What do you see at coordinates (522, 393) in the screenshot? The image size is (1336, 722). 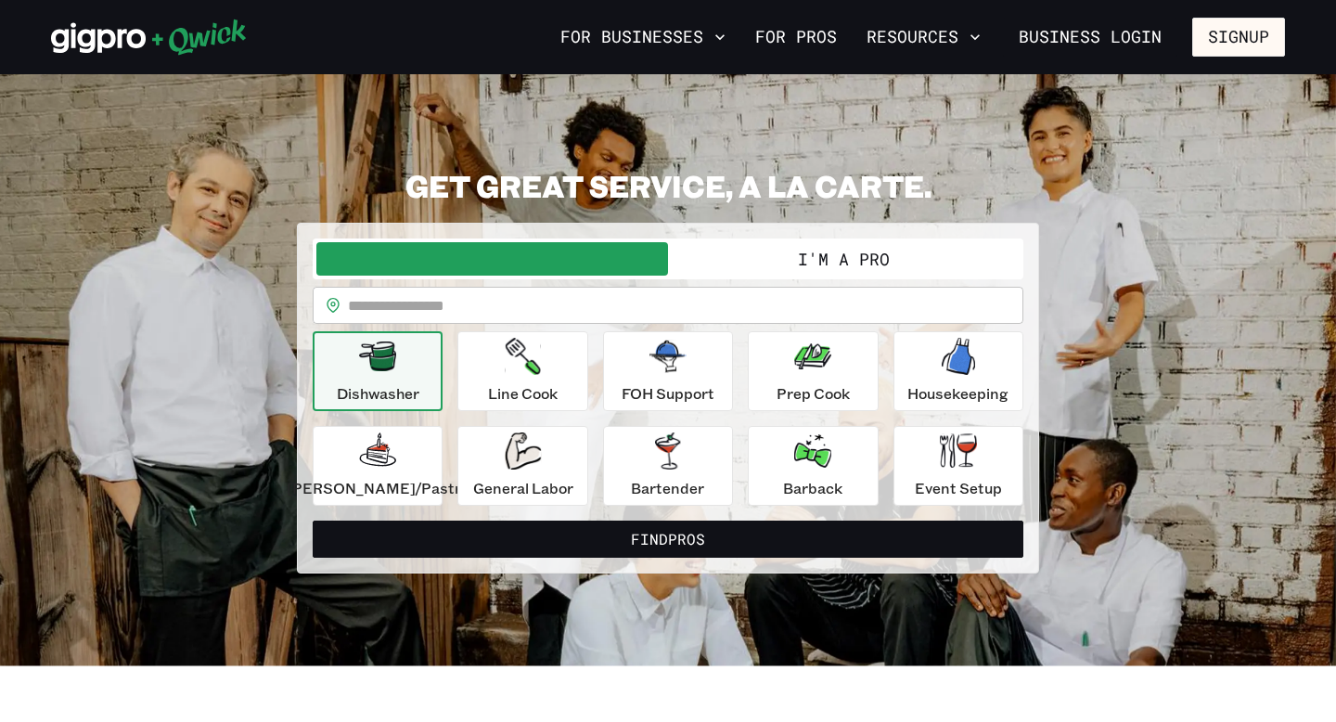 I see `p: Line Cook` at bounding box center [522, 393].